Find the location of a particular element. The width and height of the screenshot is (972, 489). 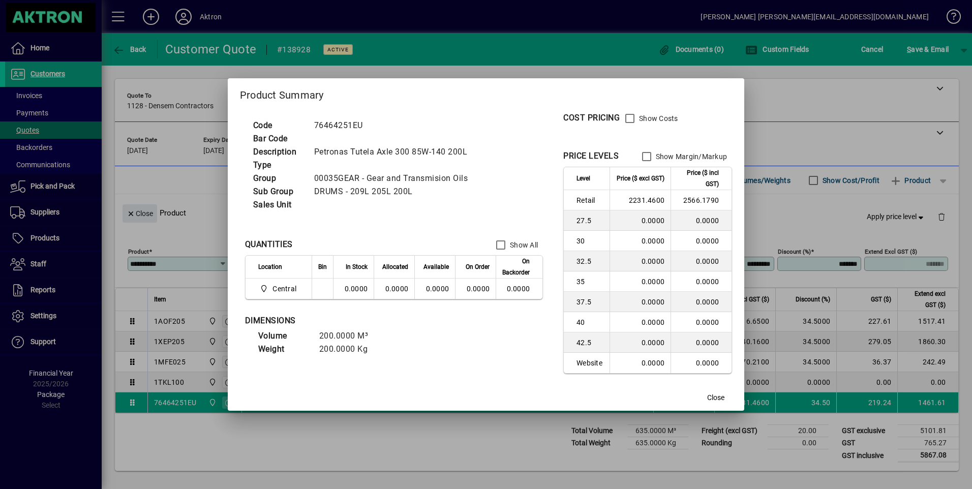

span: 0.0000 is located at coordinates (478, 289).